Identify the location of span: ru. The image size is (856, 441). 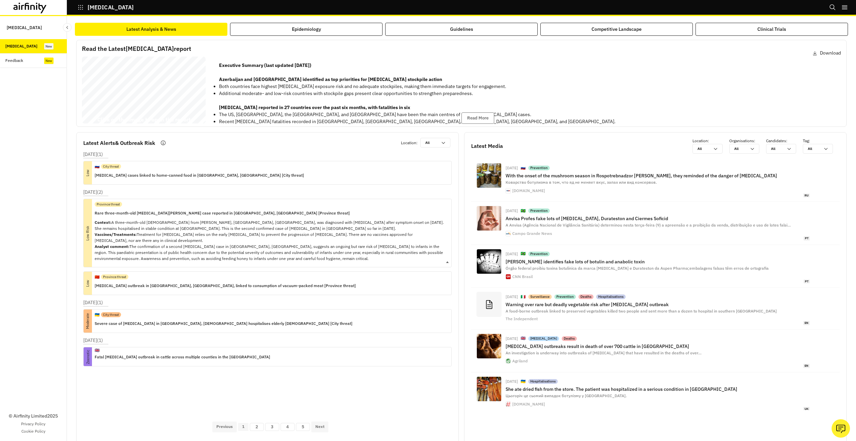
(807, 195).